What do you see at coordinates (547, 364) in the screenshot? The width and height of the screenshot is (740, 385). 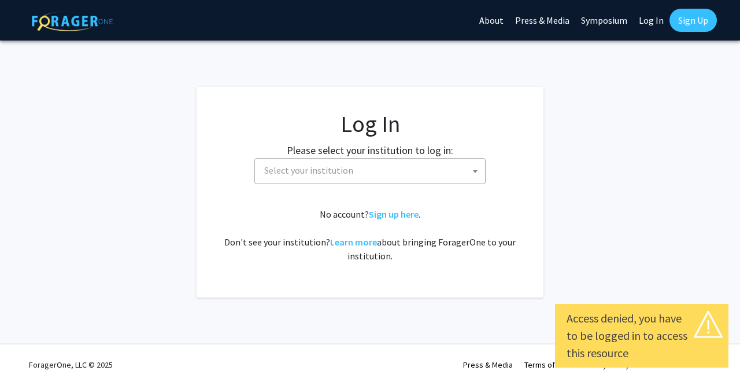 I see `a: Terms of Use` at bounding box center [547, 364].